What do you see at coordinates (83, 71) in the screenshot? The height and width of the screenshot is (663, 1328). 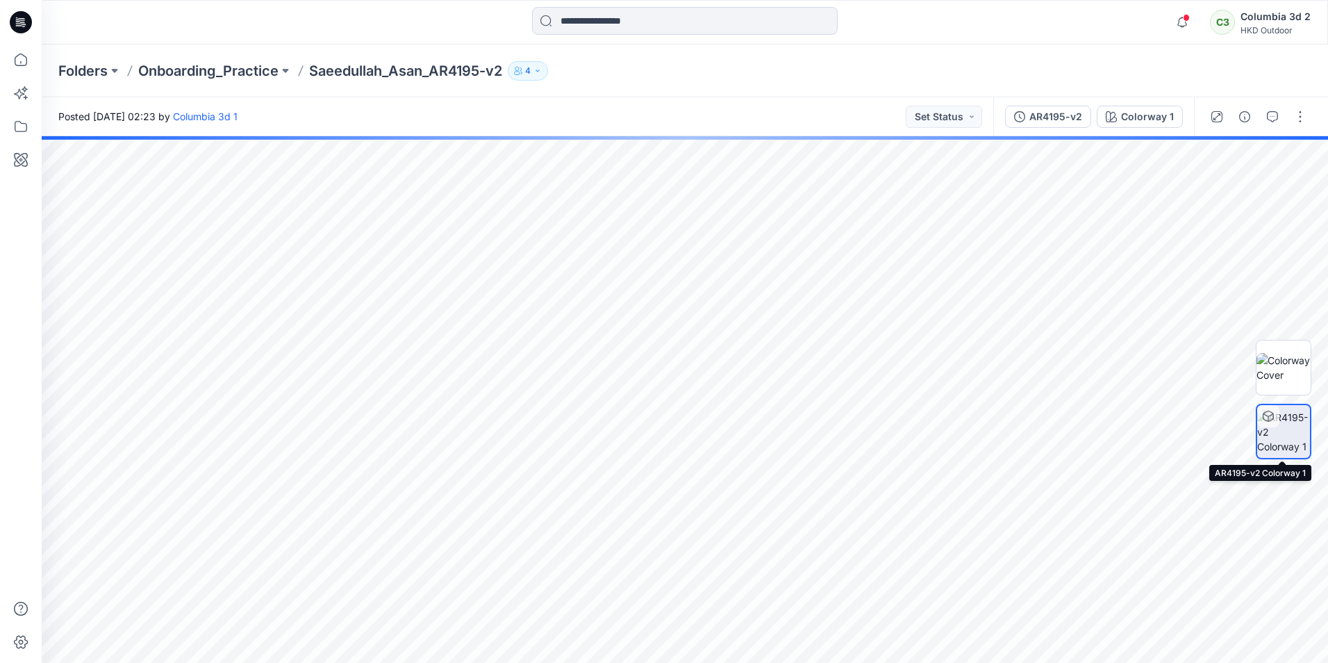 I see `a: Folders` at bounding box center [83, 71].